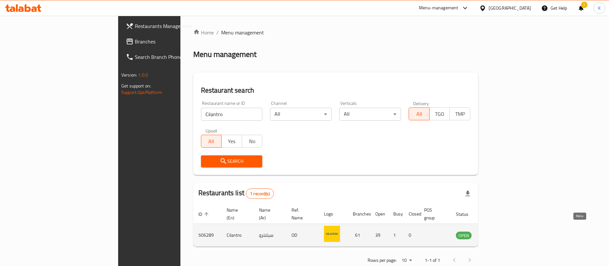 The height and width of the screenshot is (266, 609). I want to click on td: 1, so click(396, 235).